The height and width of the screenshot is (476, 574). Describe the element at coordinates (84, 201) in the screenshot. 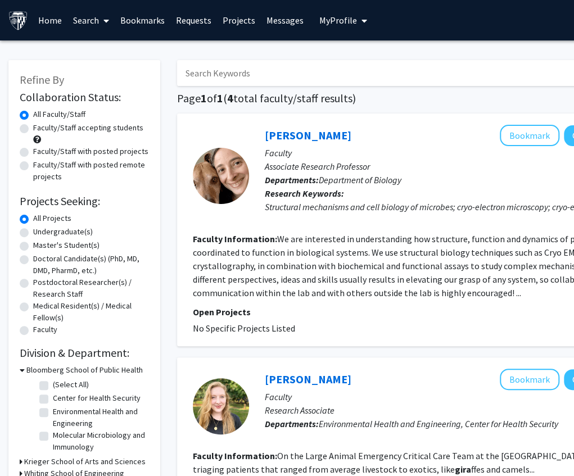

I see `h2: Projects Seeking:` at that location.